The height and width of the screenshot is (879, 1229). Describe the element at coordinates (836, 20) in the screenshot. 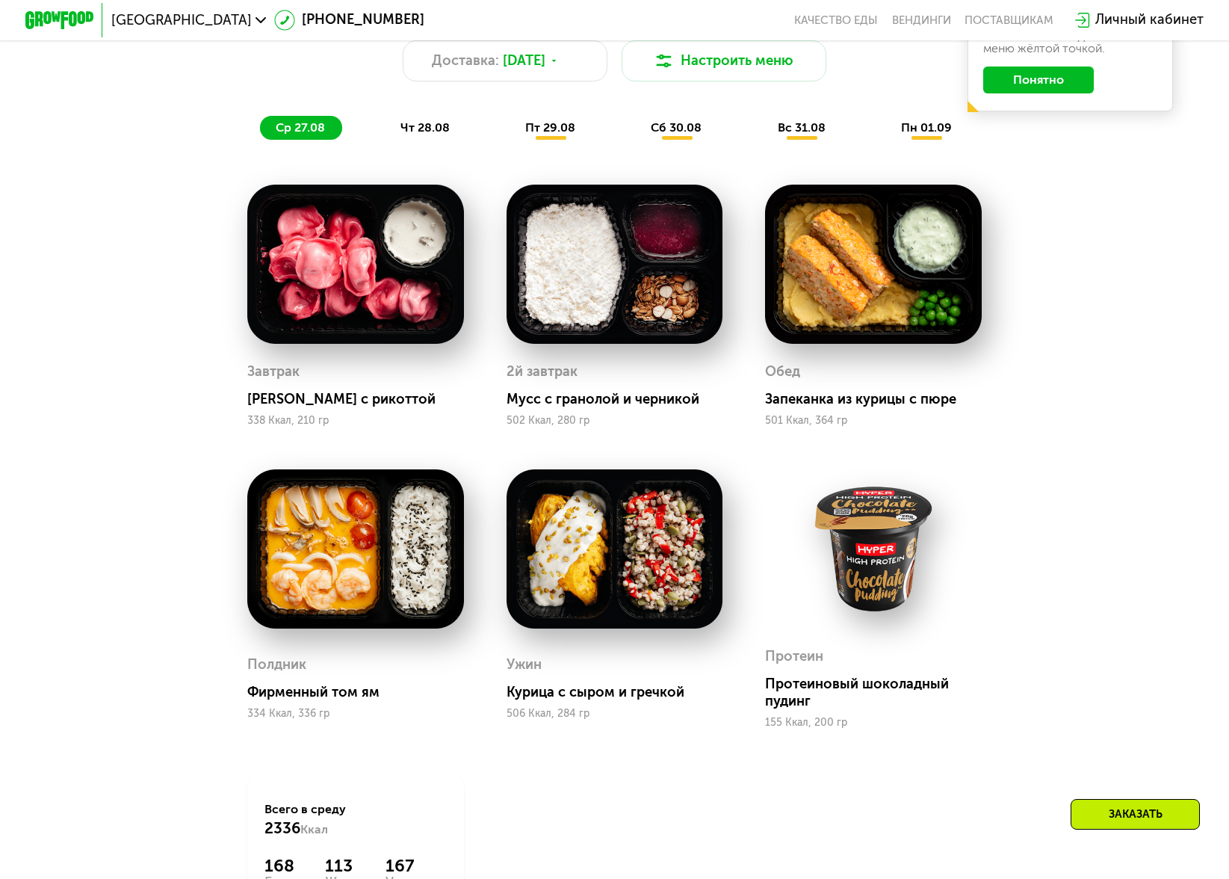

I see `a: Качество еды` at that location.